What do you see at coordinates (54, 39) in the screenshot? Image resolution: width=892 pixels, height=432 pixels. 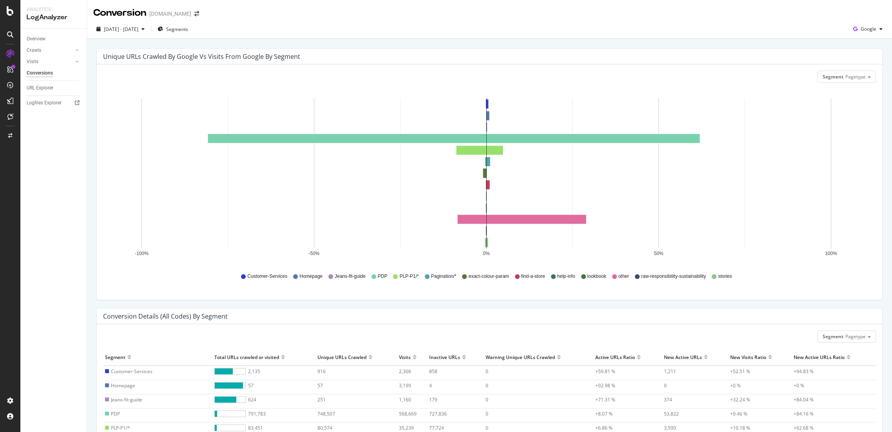 I see `a: Overview` at bounding box center [54, 39].